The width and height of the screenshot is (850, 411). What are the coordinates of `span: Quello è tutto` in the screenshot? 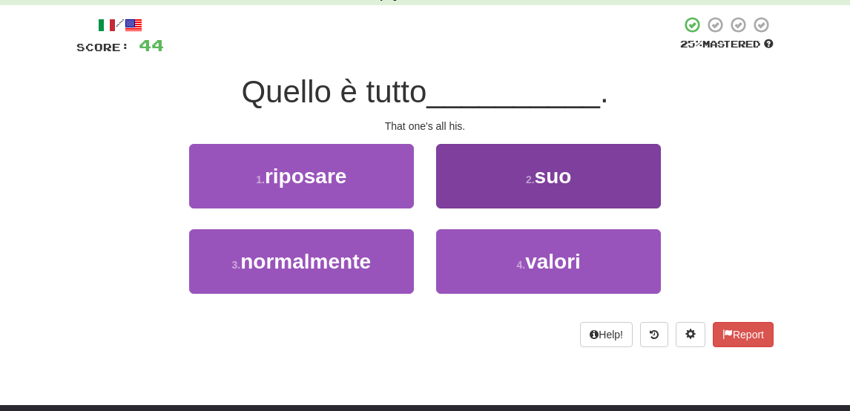 It's located at (334, 91).